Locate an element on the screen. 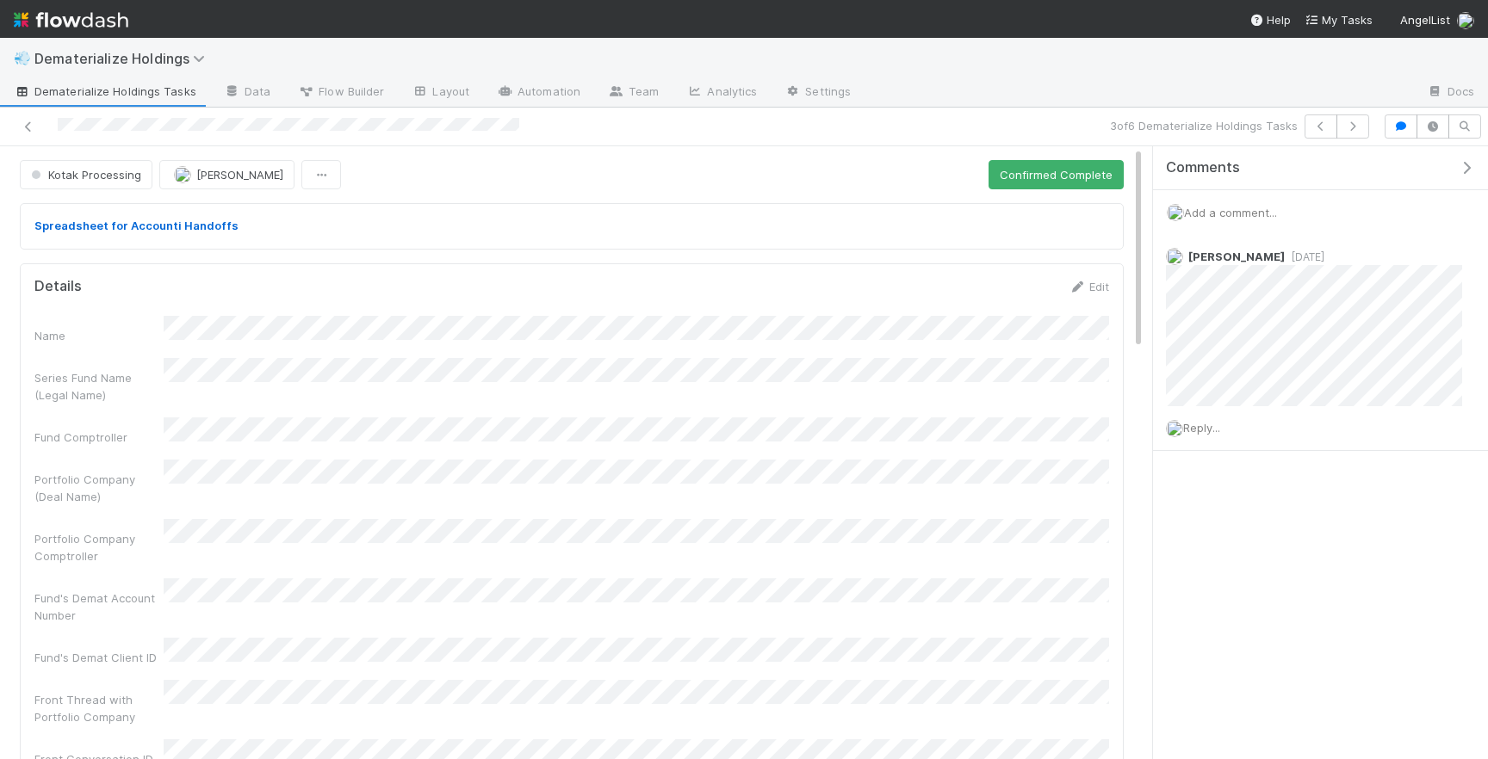 The height and width of the screenshot is (759, 1488). div: Fund Comptroller is located at coordinates (99, 437).